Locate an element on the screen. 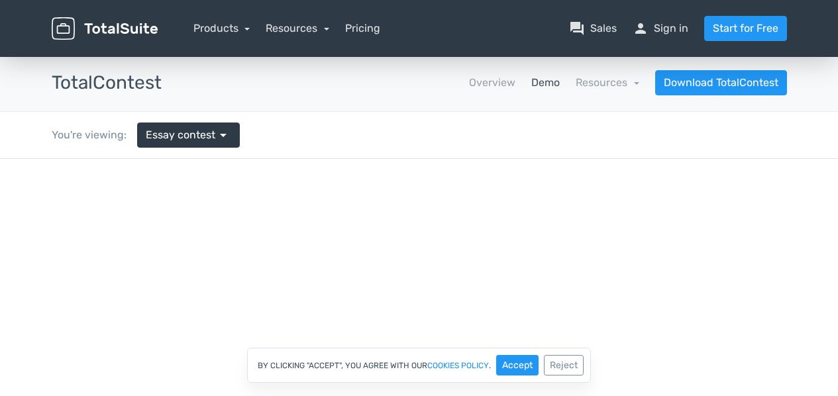 This screenshot has width=838, height=396. span: arrow_drop_down is located at coordinates (223, 135).